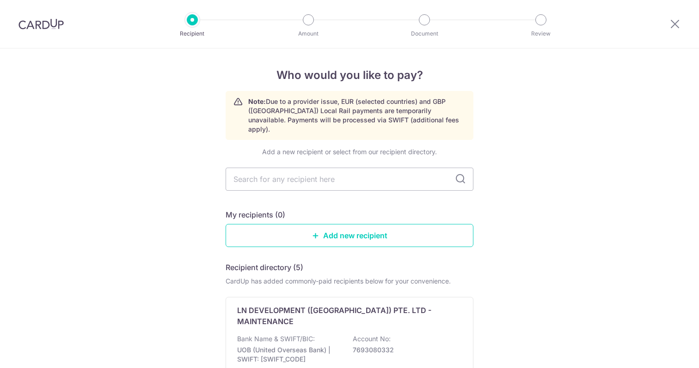 This screenshot has width=699, height=368. I want to click on input: Search for any recipient here, so click(349, 179).